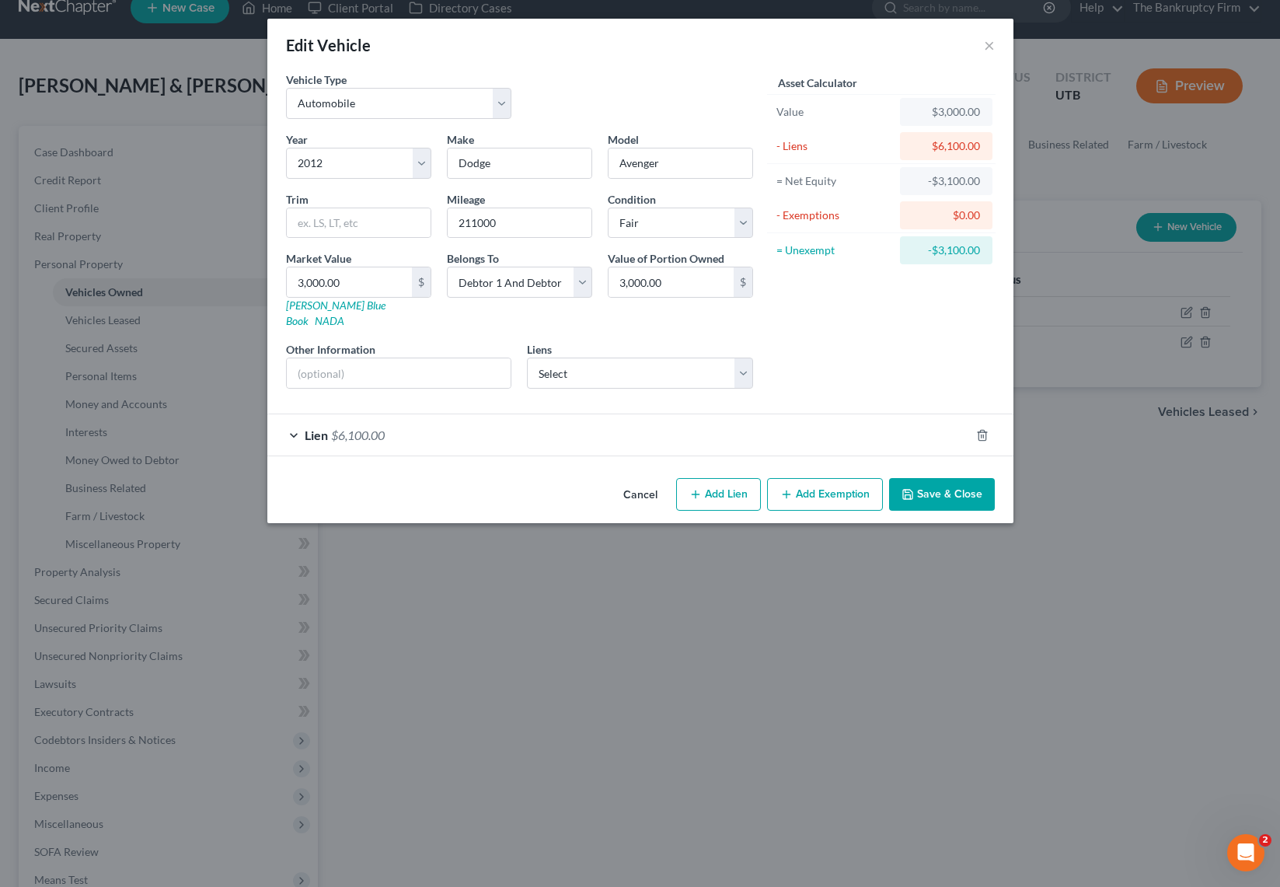  Describe the element at coordinates (680, 163) in the screenshot. I see `input: ex. Altima` at that location.